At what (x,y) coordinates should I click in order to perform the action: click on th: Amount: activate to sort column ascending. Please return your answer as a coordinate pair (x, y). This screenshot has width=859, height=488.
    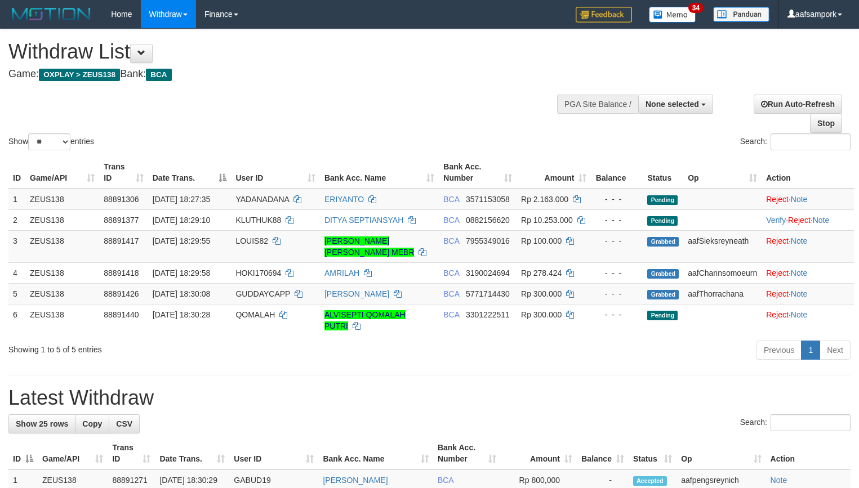
    Looking at the image, I should click on (538, 453).